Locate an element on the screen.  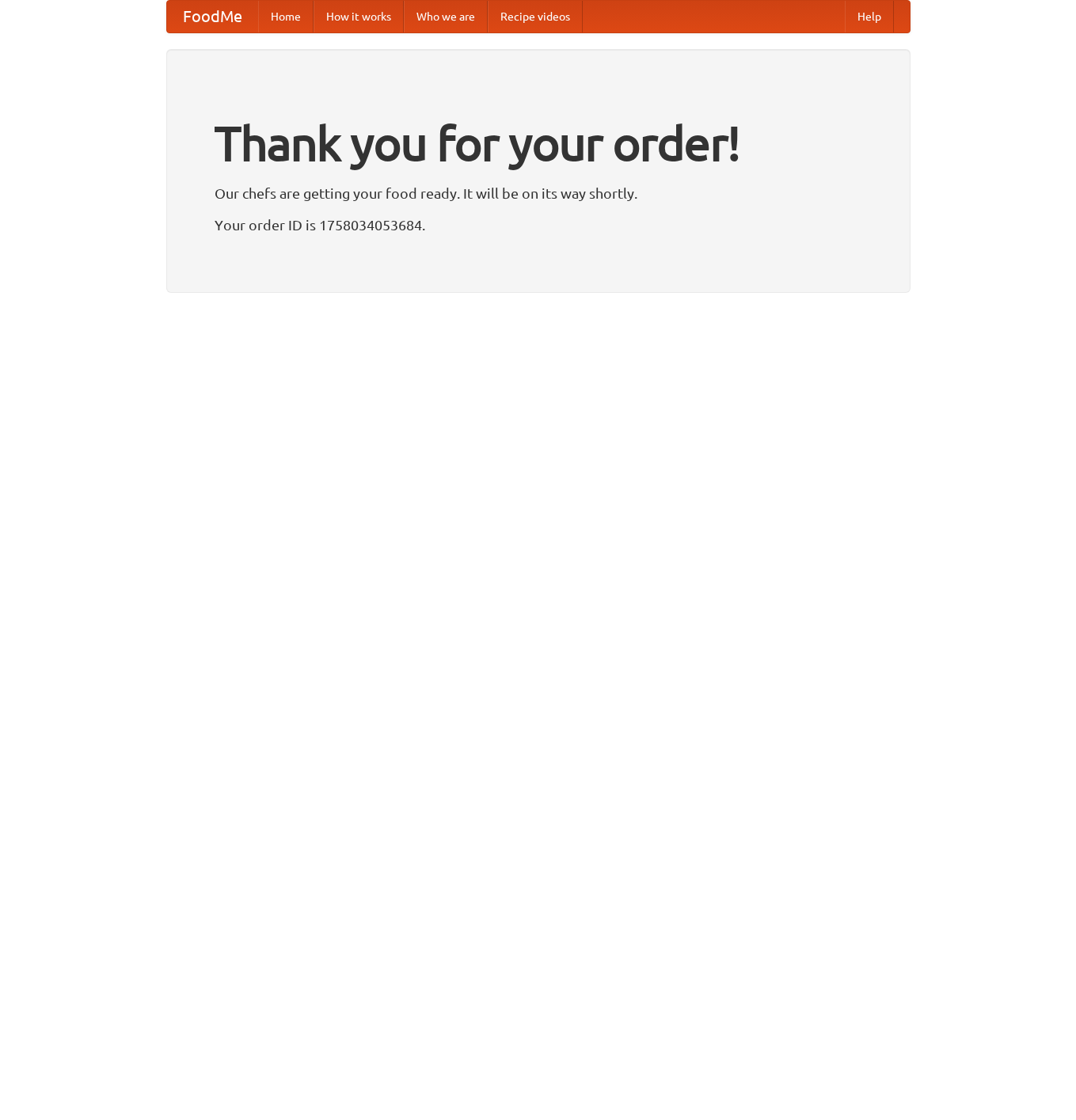
a: How it works is located at coordinates (359, 17).